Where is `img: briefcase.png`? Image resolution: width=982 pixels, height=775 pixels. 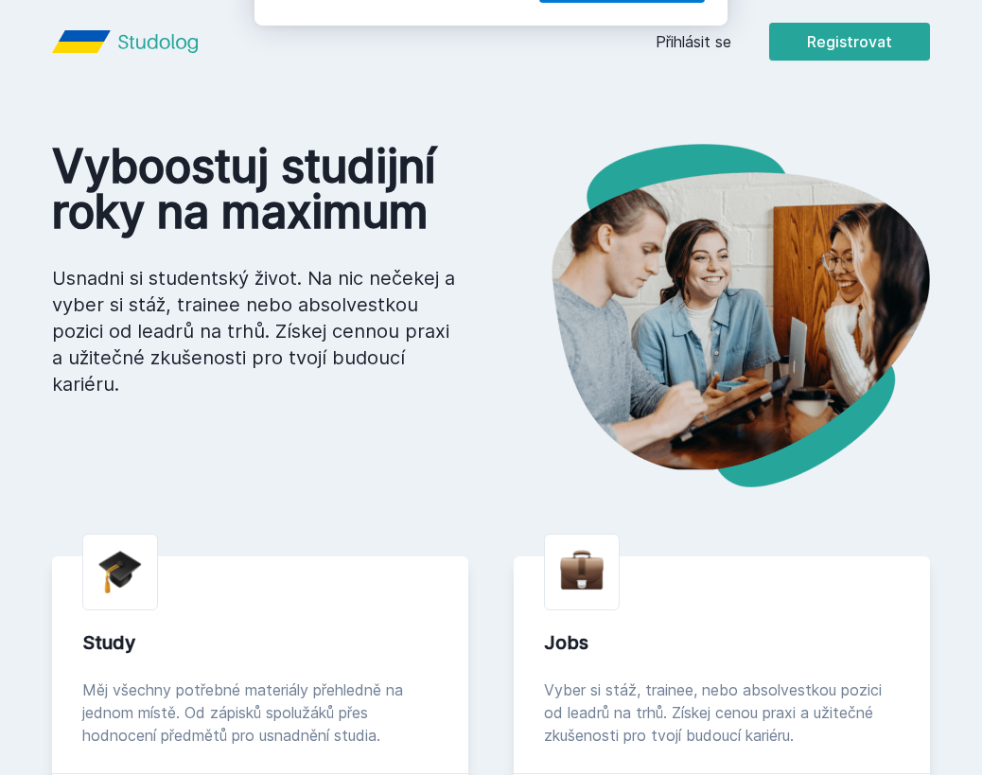 img: briefcase.png is located at coordinates (582, 570).